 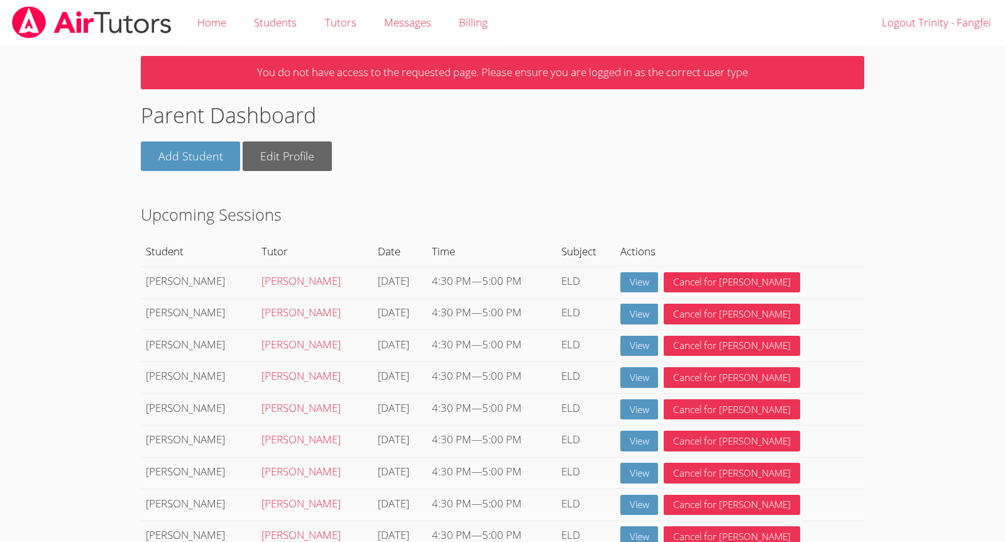 What do you see at coordinates (407, 22) in the screenshot?
I see `span: Messages` at bounding box center [407, 22].